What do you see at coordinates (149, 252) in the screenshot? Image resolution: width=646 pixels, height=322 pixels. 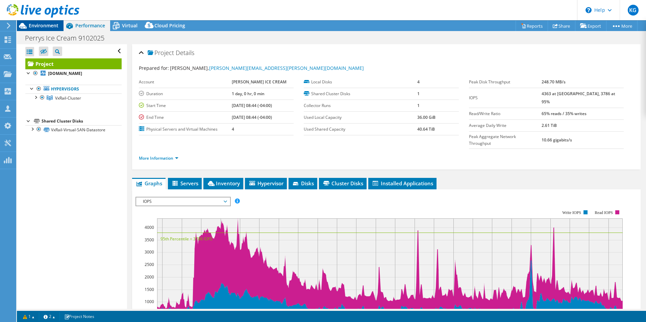 I see `text: 3000` at bounding box center [149, 252].